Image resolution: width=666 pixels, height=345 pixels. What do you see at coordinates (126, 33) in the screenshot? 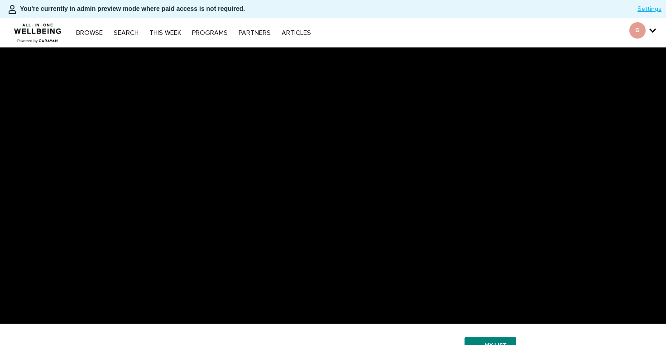
I see `a: Search` at bounding box center [126, 33].